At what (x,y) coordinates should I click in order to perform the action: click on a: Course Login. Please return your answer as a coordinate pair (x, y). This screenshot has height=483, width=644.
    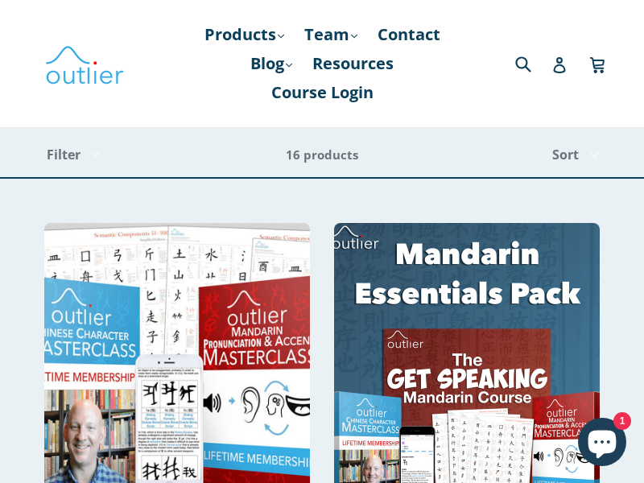
    Looking at the image, I should click on (322, 93).